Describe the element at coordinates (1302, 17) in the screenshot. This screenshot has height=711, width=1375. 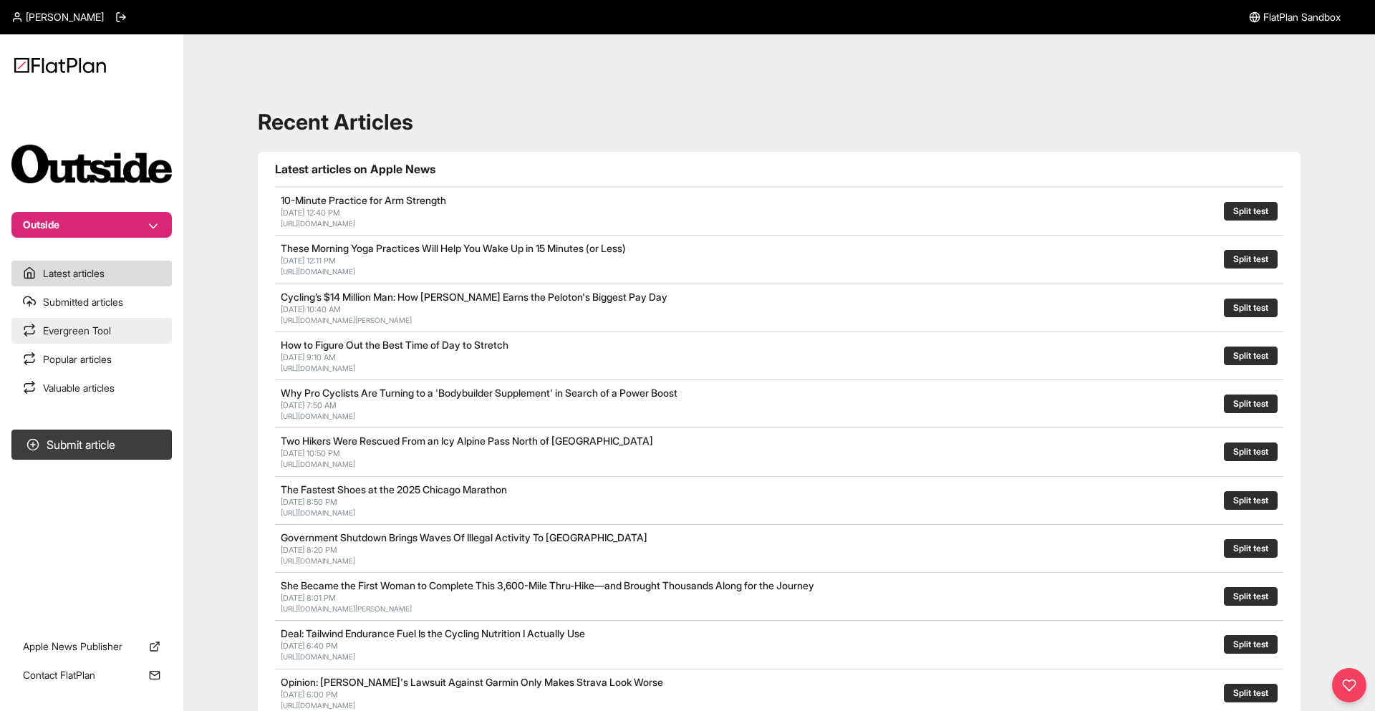
I see `span: FlatPlan Sandbox` at that location.